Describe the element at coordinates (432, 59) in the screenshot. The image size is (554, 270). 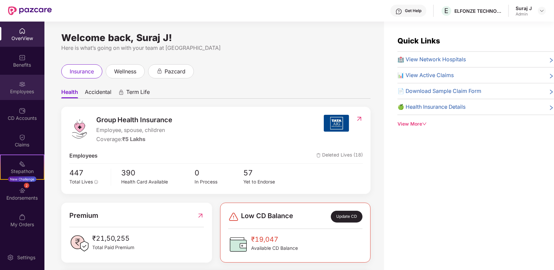
I see `span: 🏥 View Network Hospitals` at that location.